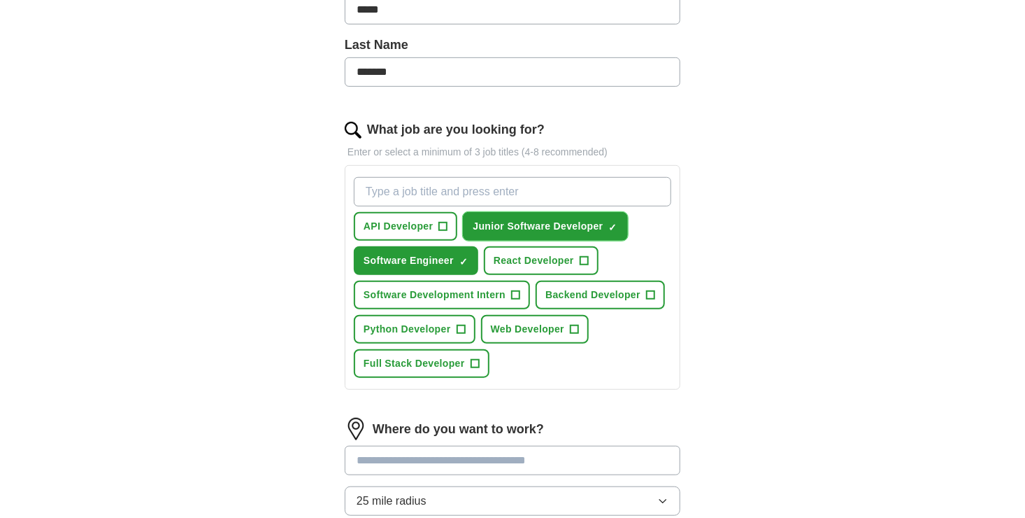 This screenshot has width=1025, height=518. Describe the element at coordinates (458, 429) in the screenshot. I see `label: Where do you want to work?` at that location.